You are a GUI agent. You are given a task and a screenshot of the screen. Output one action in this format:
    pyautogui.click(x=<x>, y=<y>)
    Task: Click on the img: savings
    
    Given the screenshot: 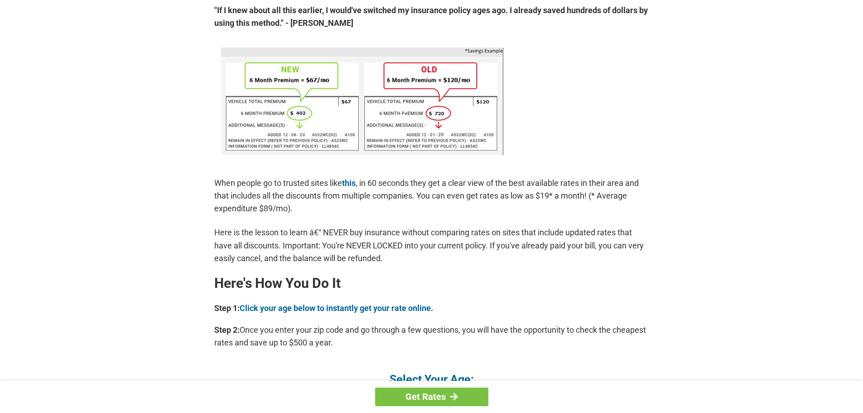 What is the action you would take?
    pyautogui.click(x=362, y=101)
    